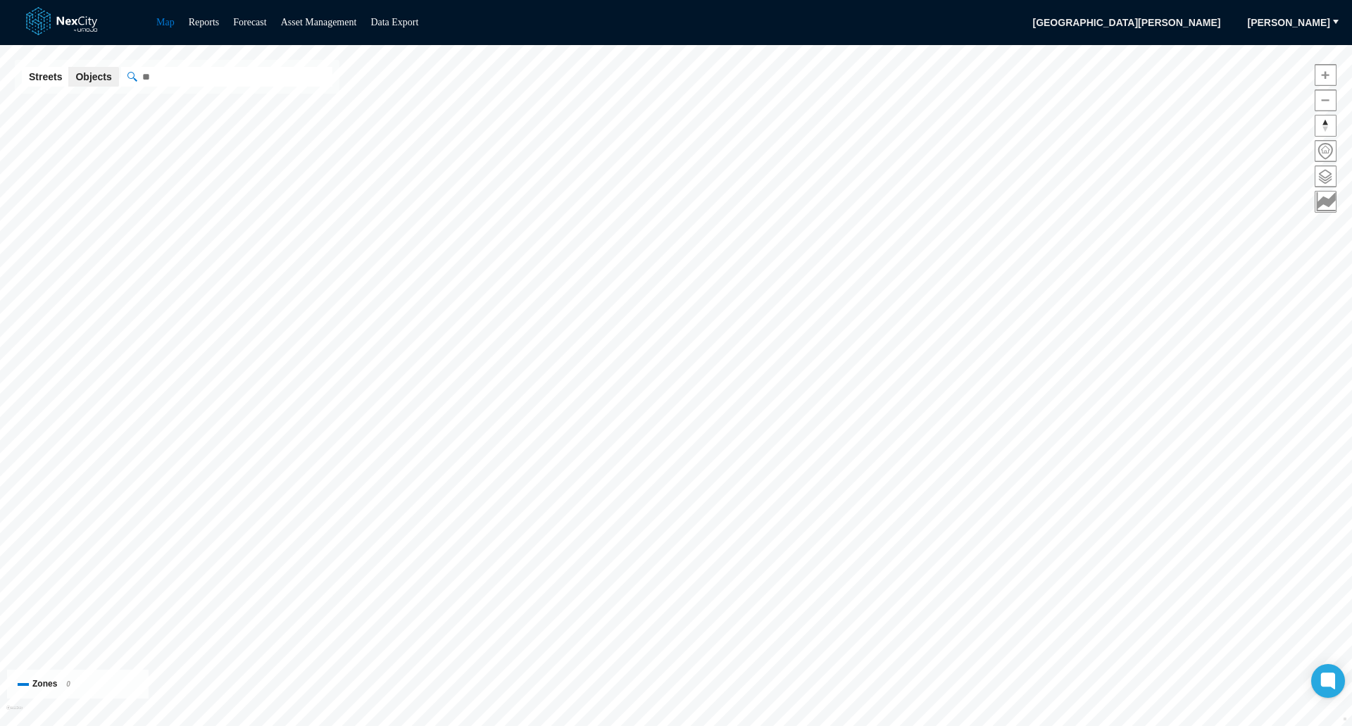 Image resolution: width=1352 pixels, height=726 pixels. What do you see at coordinates (1326, 125) in the screenshot?
I see `span: Reset bearing to north` at bounding box center [1326, 125].